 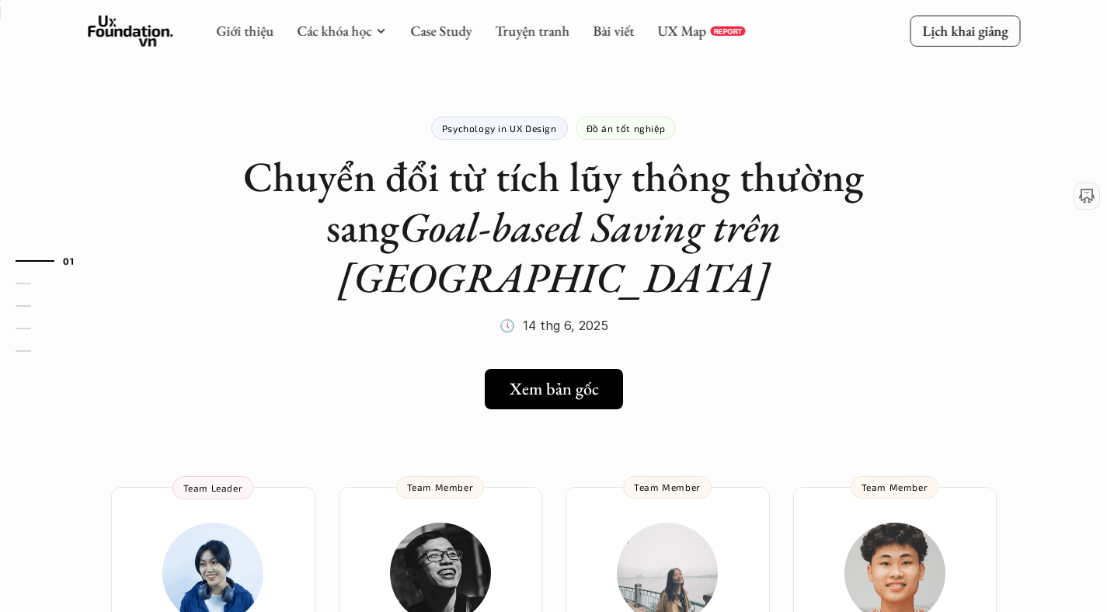 I want to click on a: Lịch khai giảng, so click(x=965, y=30).